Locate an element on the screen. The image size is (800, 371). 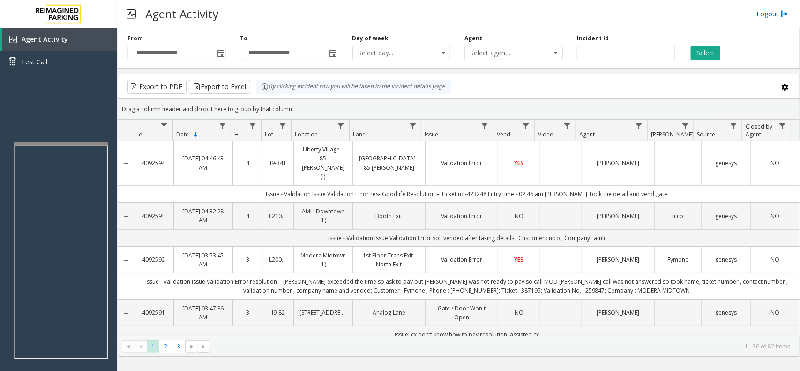
a: AMLI Downtown (L) is located at coordinates (323, 216).